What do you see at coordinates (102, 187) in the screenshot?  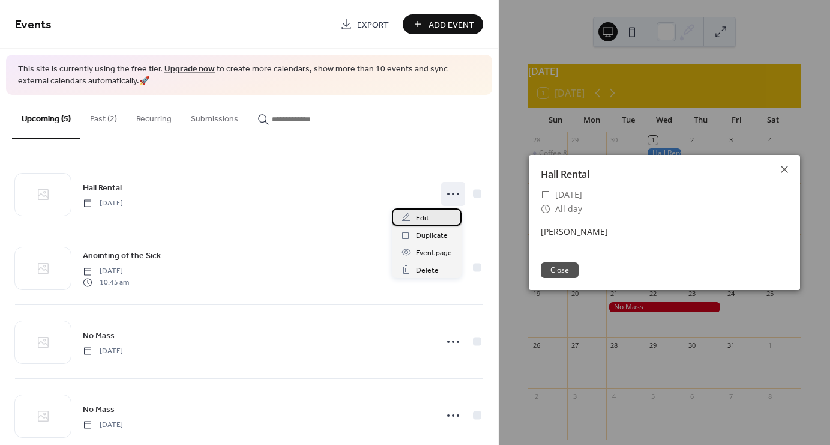 I see `span: Hall Rental` at bounding box center [102, 187].